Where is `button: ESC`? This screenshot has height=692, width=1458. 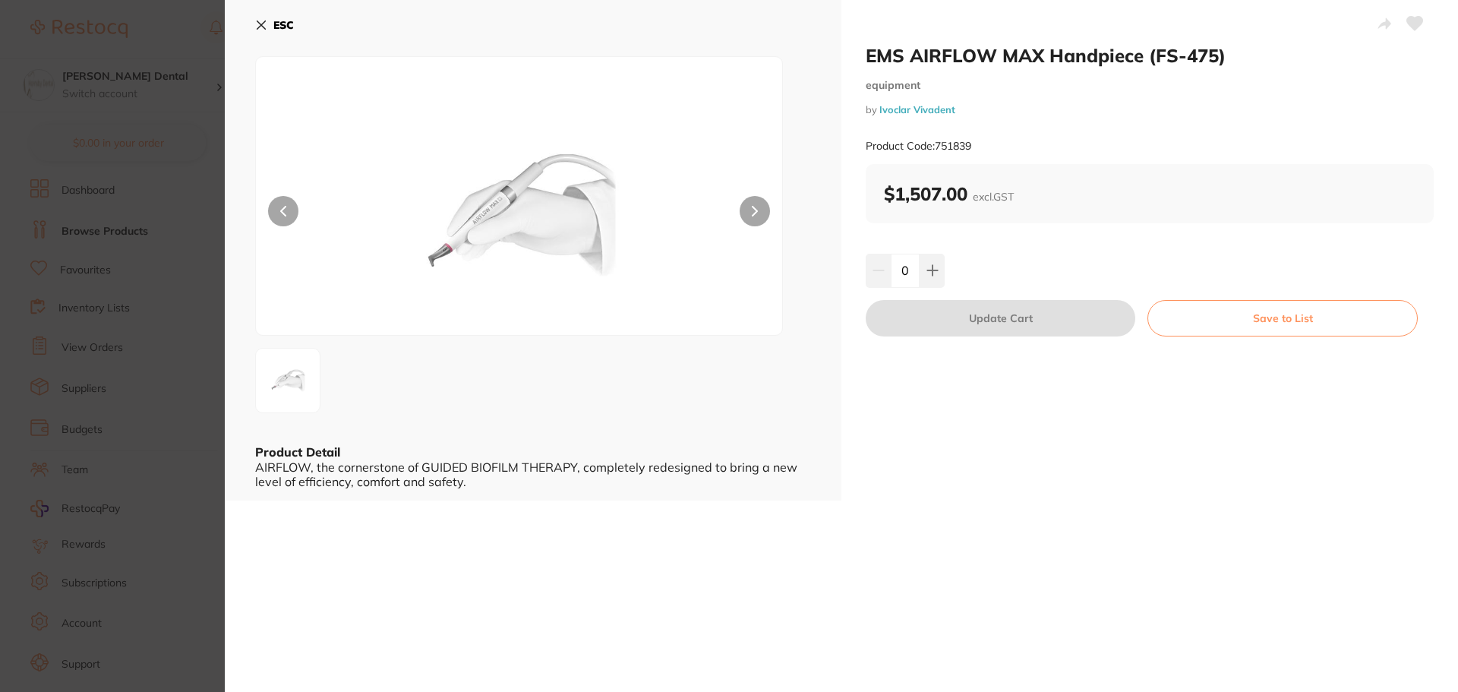
button: ESC is located at coordinates (274, 25).